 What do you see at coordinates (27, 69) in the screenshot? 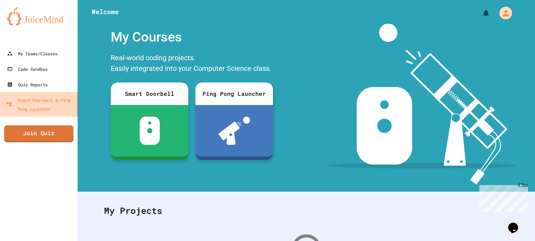
I see `div: Code Sandbox` at bounding box center [27, 69].